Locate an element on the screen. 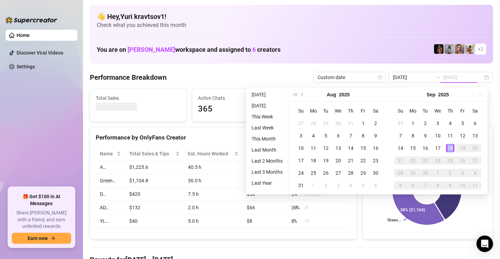 The height and width of the screenshot is (259, 500). div: 8 is located at coordinates (438, 185).